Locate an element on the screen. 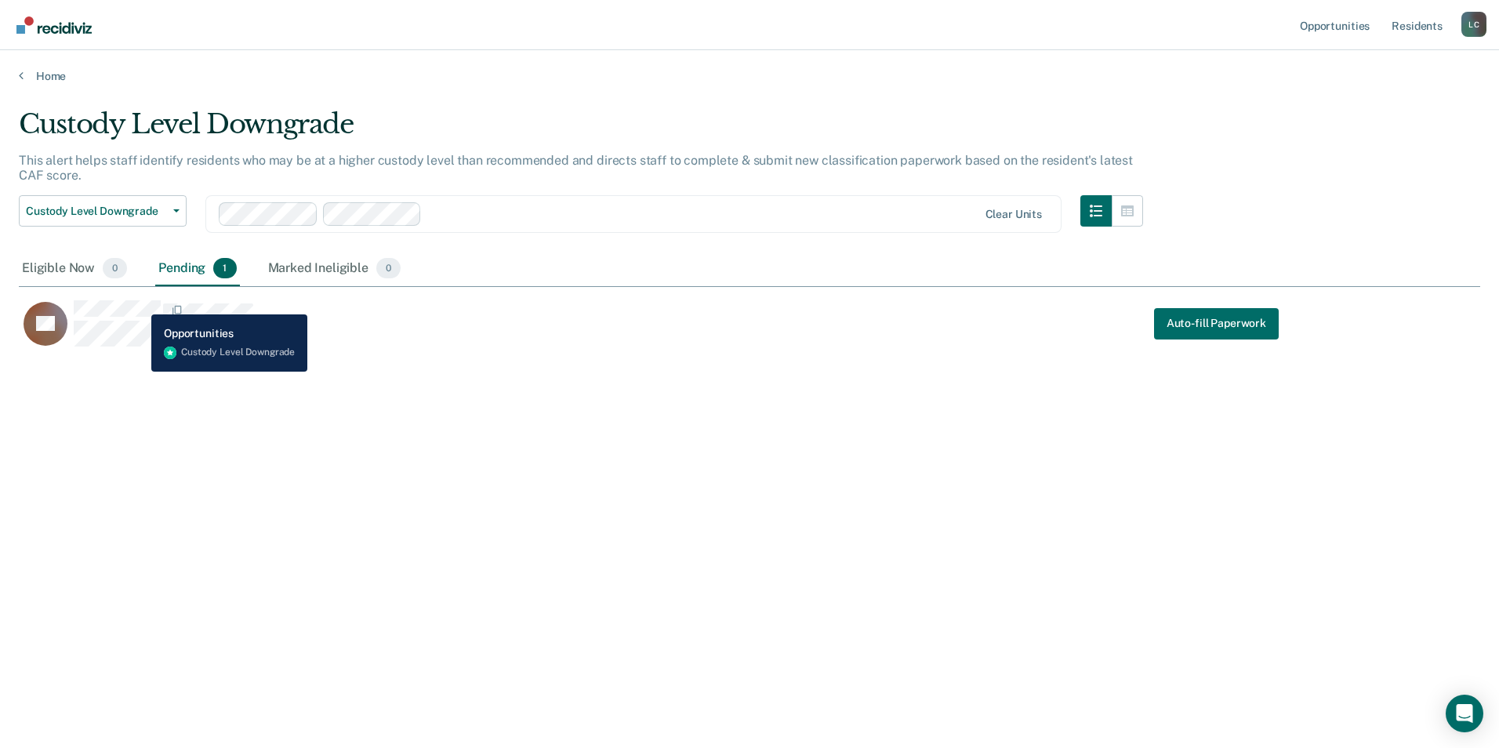 The width and height of the screenshot is (1499, 748). button: Custody Level Downgrade is located at coordinates (103, 211).